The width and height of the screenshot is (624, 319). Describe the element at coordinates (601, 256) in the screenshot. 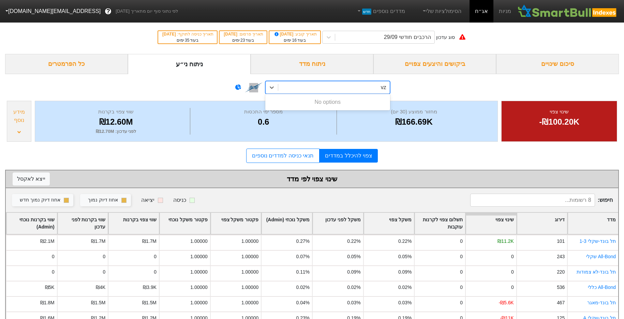

I see `a: All-Bond שקלי` at that location.